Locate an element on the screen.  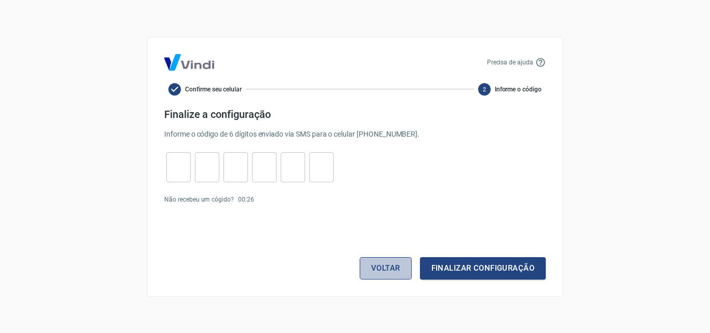
p: Não recebeu um cógido? is located at coordinates (199, 200).